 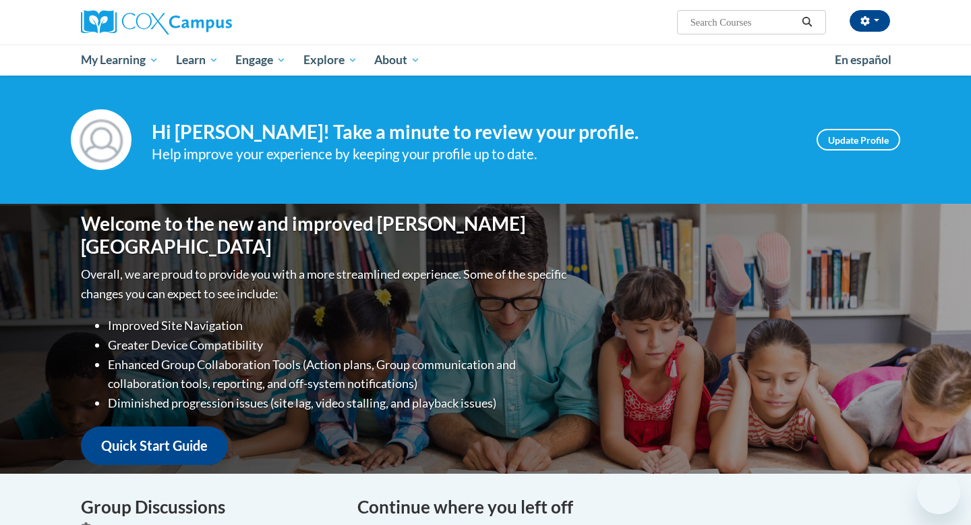 I want to click on a: En español, so click(x=863, y=60).